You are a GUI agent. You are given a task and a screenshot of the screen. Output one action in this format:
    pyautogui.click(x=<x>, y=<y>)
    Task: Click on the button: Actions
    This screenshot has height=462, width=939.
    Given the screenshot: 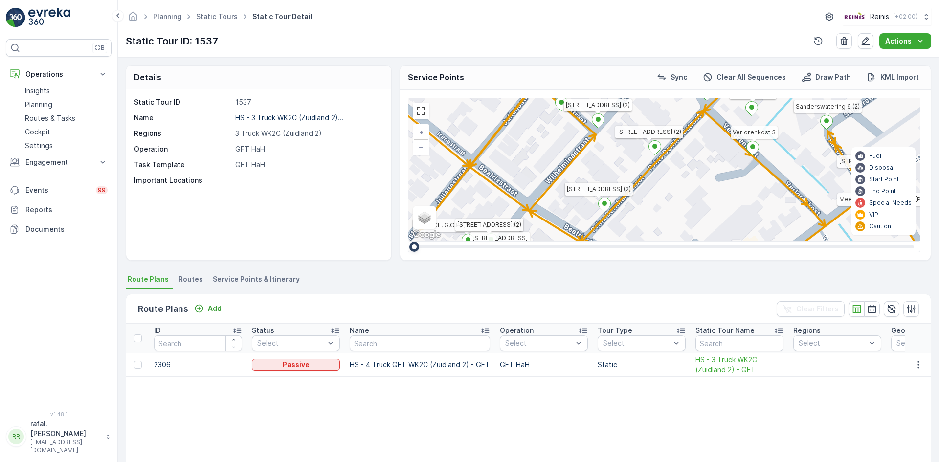 What is the action you would take?
    pyautogui.click(x=905, y=41)
    